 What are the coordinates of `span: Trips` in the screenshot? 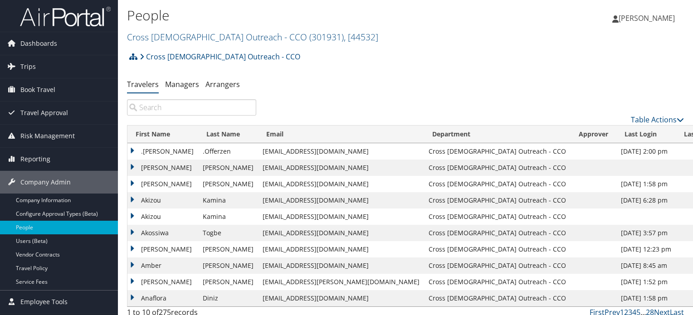 It's located at (28, 67).